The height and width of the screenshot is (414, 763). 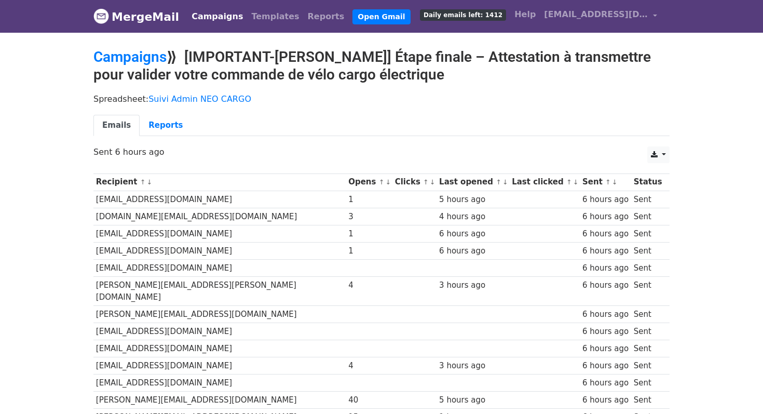 I want to click on th: Sent, so click(x=605, y=182).